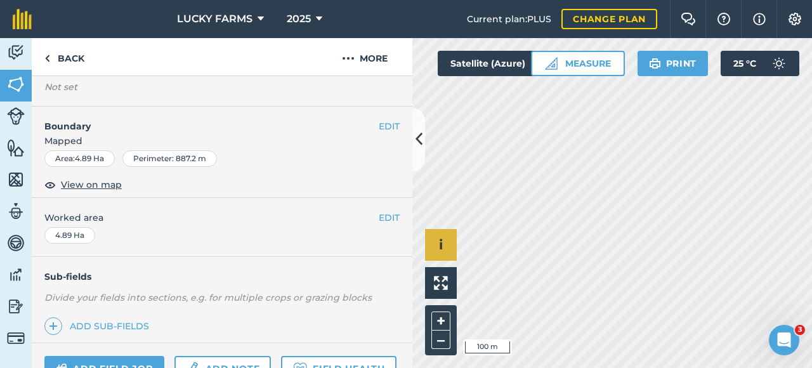 Image resolution: width=812 pixels, height=368 pixels. I want to click on em: Divide your fields into sections, e.g. for multiple crops or grazing blocks, so click(208, 297).